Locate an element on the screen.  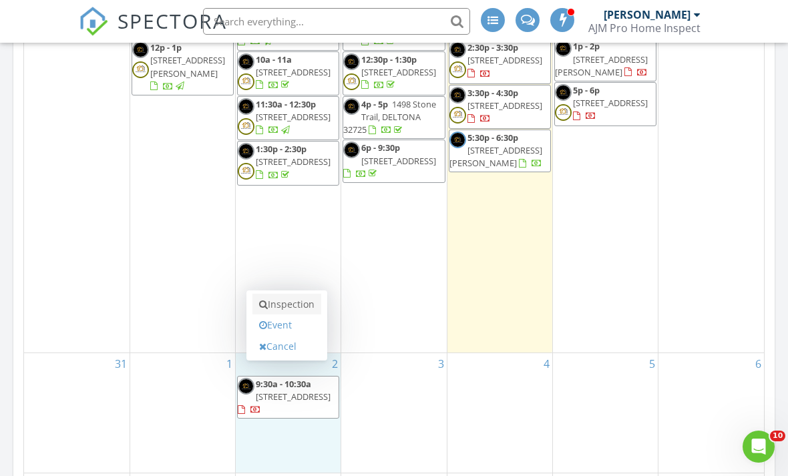
td: Go to September 3, 2025 is located at coordinates (394, 413).